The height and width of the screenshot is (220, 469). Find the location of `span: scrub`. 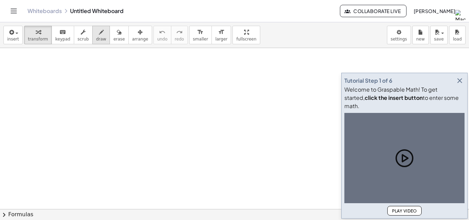

span: scrub is located at coordinates (83, 39).